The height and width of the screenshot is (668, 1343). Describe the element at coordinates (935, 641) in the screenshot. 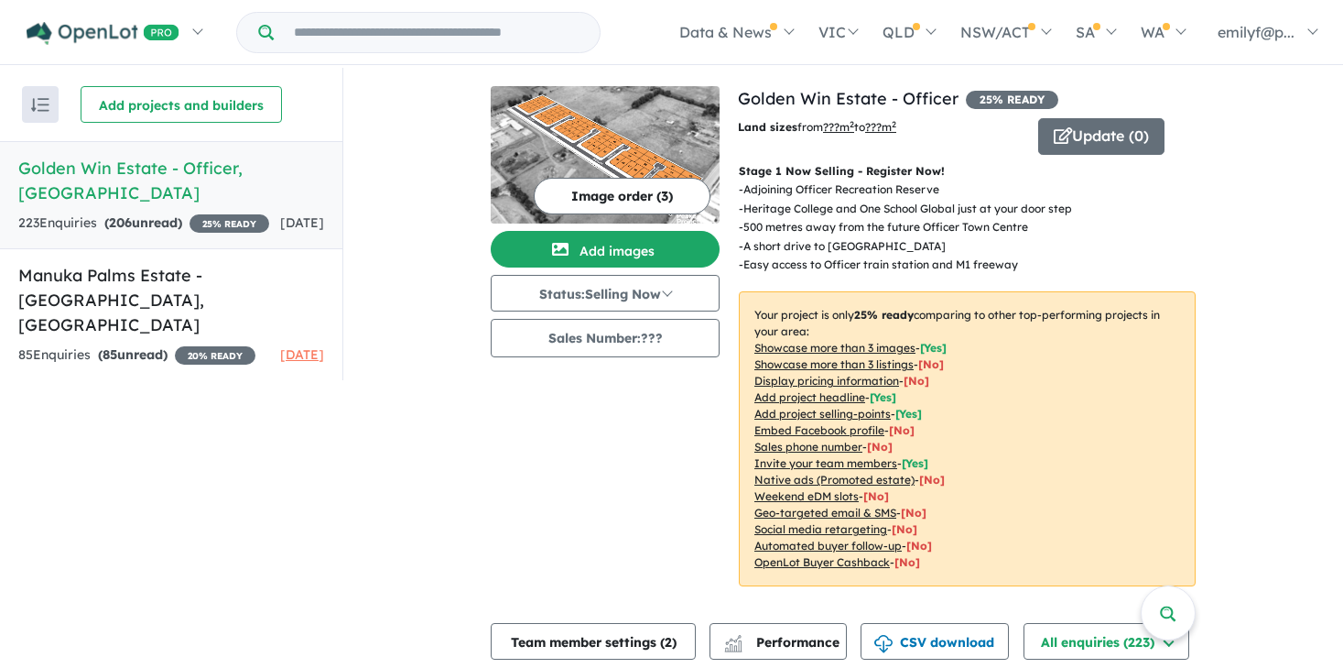

I see `button: CSV download` at that location.